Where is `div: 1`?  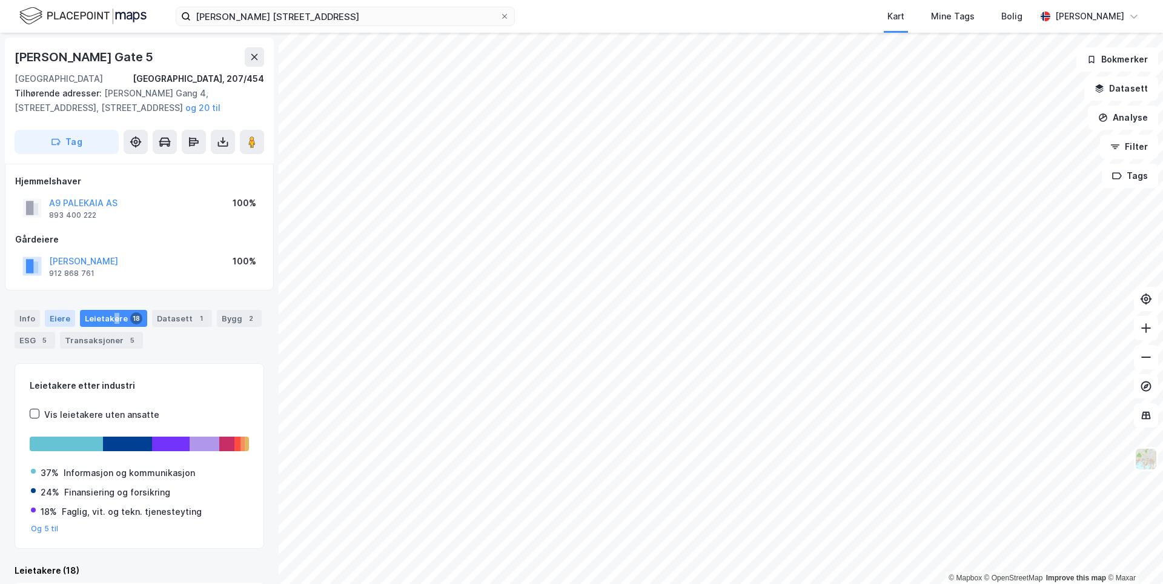 div: 1 is located at coordinates (201, 318).